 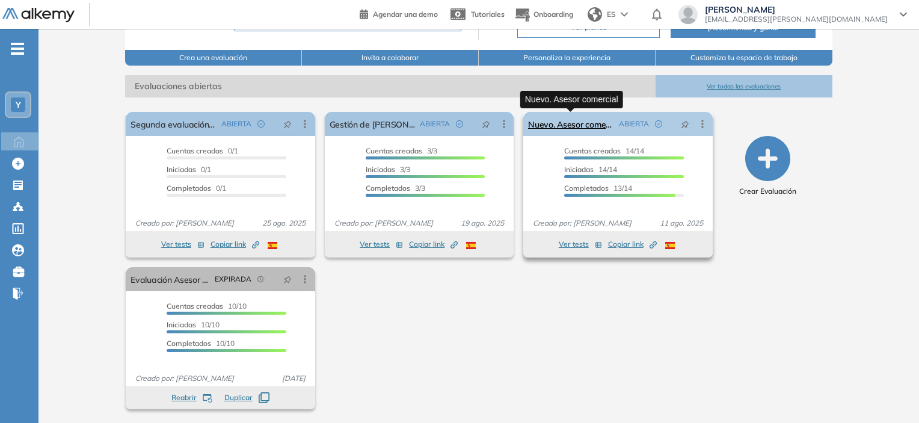 What do you see at coordinates (553, 14) in the screenshot?
I see `span: Onboarding` at bounding box center [553, 14].